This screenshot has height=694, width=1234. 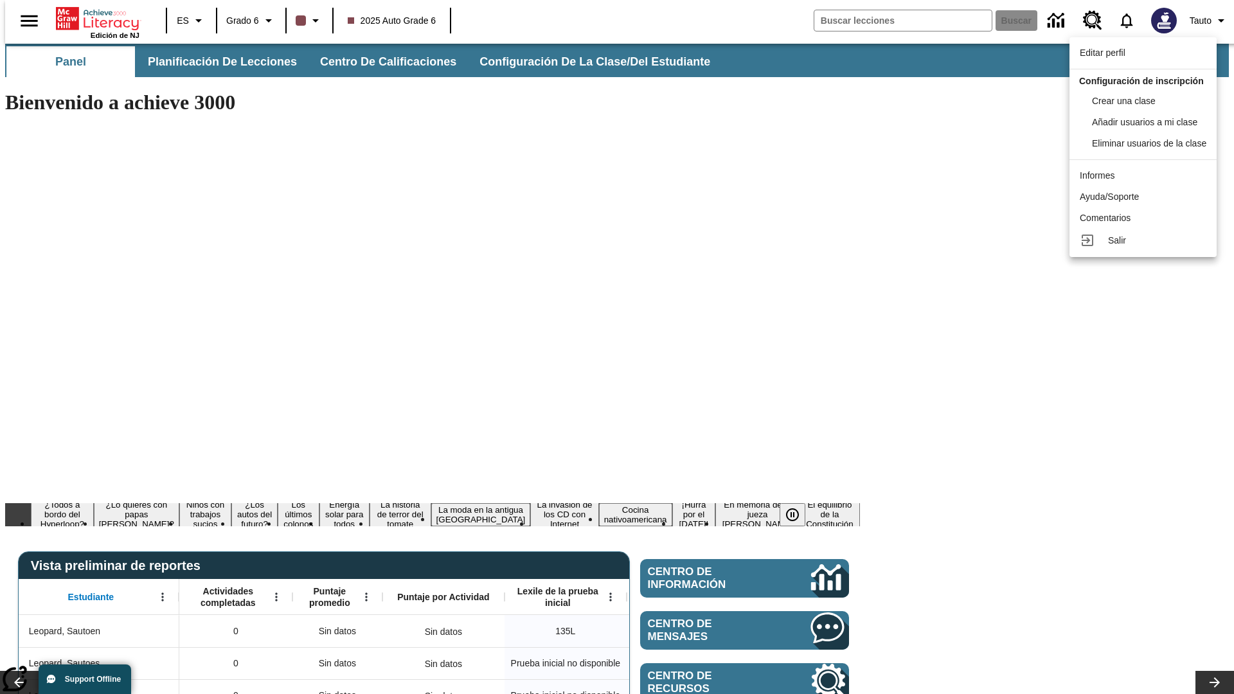 I want to click on span: Eliminar usuarios de la clase, so click(x=1150, y=143).